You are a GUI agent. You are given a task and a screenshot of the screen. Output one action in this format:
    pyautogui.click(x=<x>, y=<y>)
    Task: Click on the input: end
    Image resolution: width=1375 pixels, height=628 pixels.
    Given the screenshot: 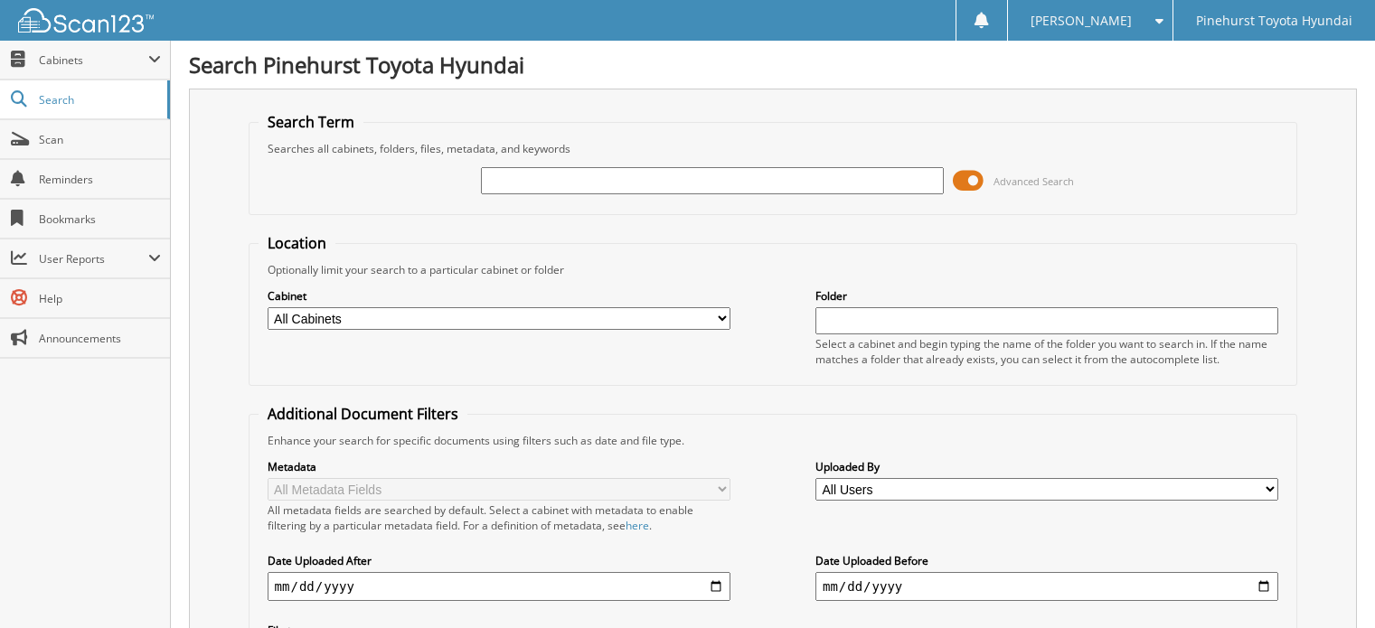 What is the action you would take?
    pyautogui.click(x=1047, y=587)
    